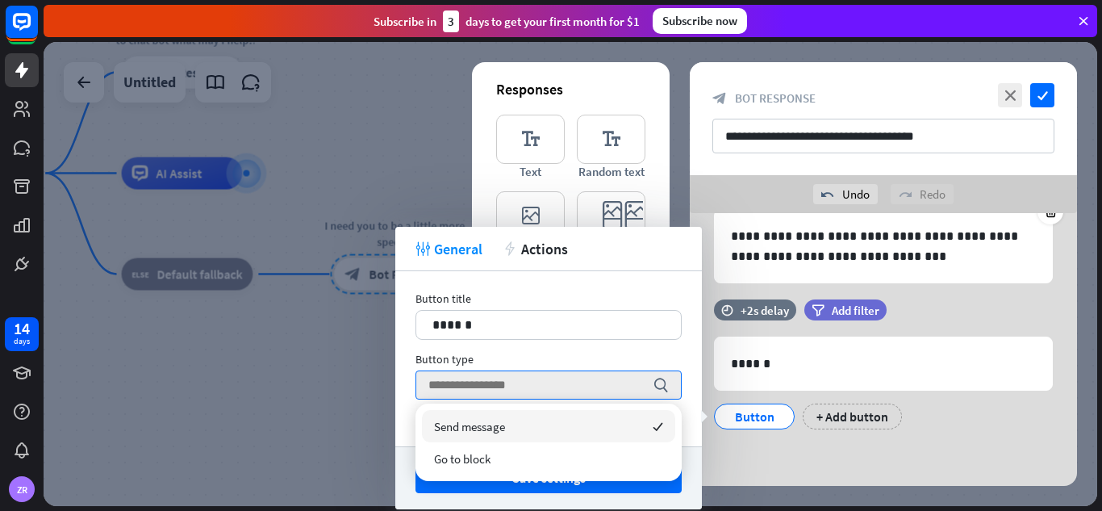 The height and width of the screenshot is (511, 1102). Describe the element at coordinates (22, 489) in the screenshot. I see `div: ZR` at that location.